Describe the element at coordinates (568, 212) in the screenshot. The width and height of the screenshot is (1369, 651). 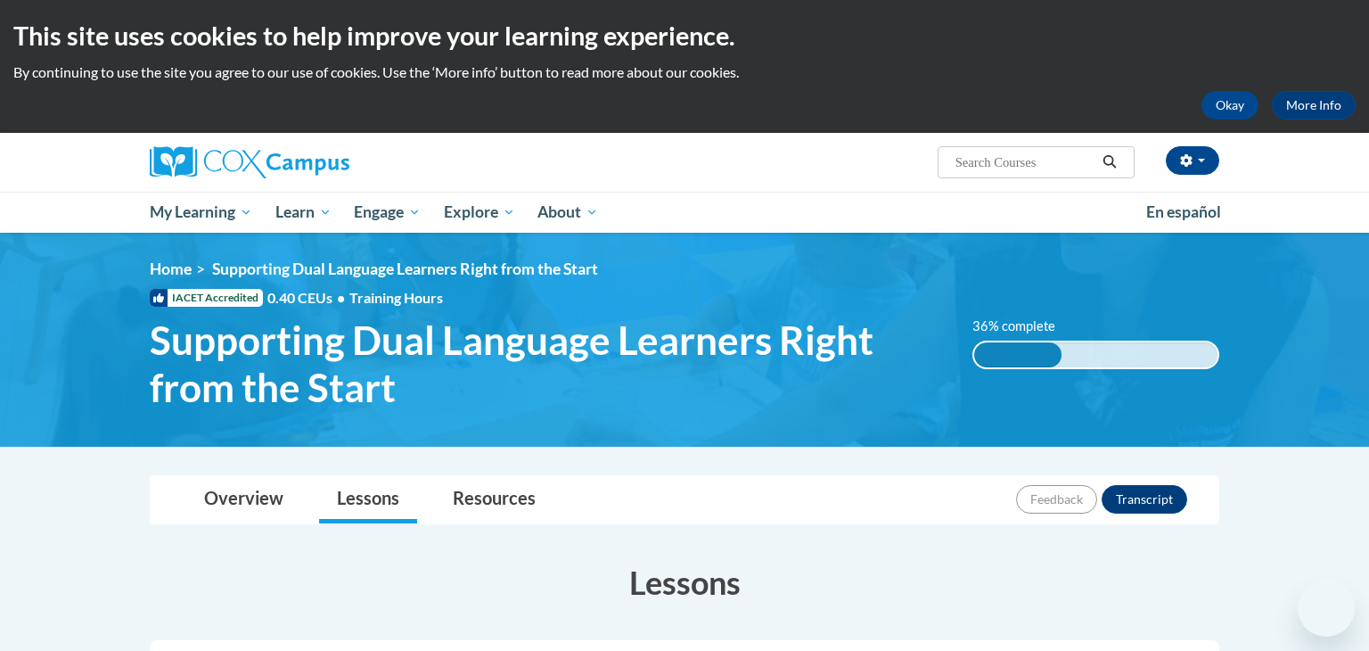
I see `span: About` at that location.